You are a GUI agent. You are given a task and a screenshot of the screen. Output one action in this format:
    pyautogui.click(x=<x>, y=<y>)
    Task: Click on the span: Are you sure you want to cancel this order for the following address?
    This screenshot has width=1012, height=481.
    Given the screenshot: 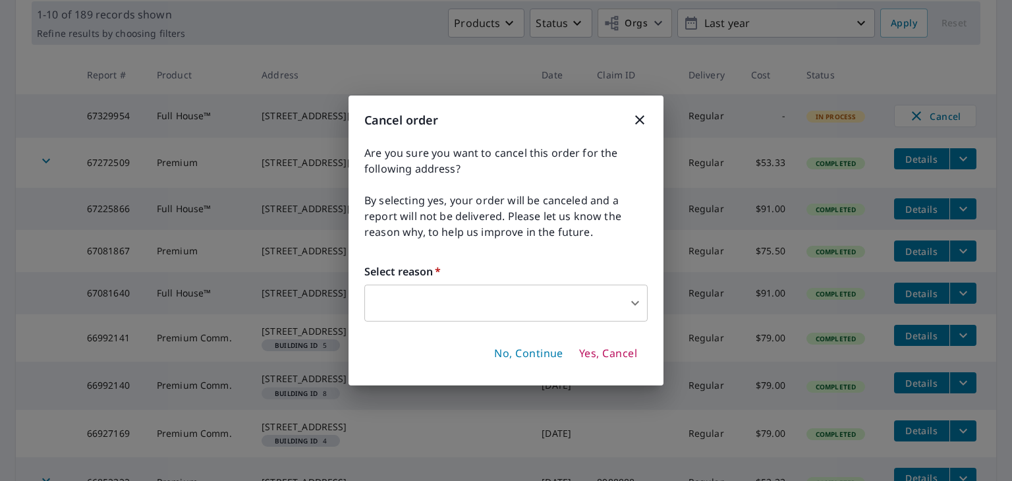 What is the action you would take?
    pyautogui.click(x=506, y=161)
    